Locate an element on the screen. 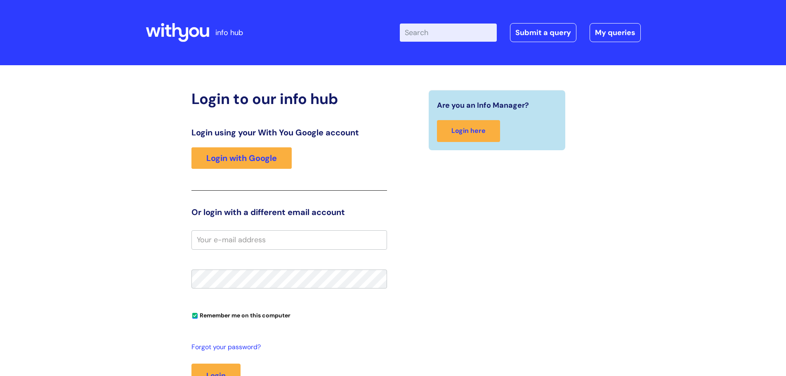 This screenshot has height=376, width=786. h3: Login using your With You Google account is located at coordinates (289, 132).